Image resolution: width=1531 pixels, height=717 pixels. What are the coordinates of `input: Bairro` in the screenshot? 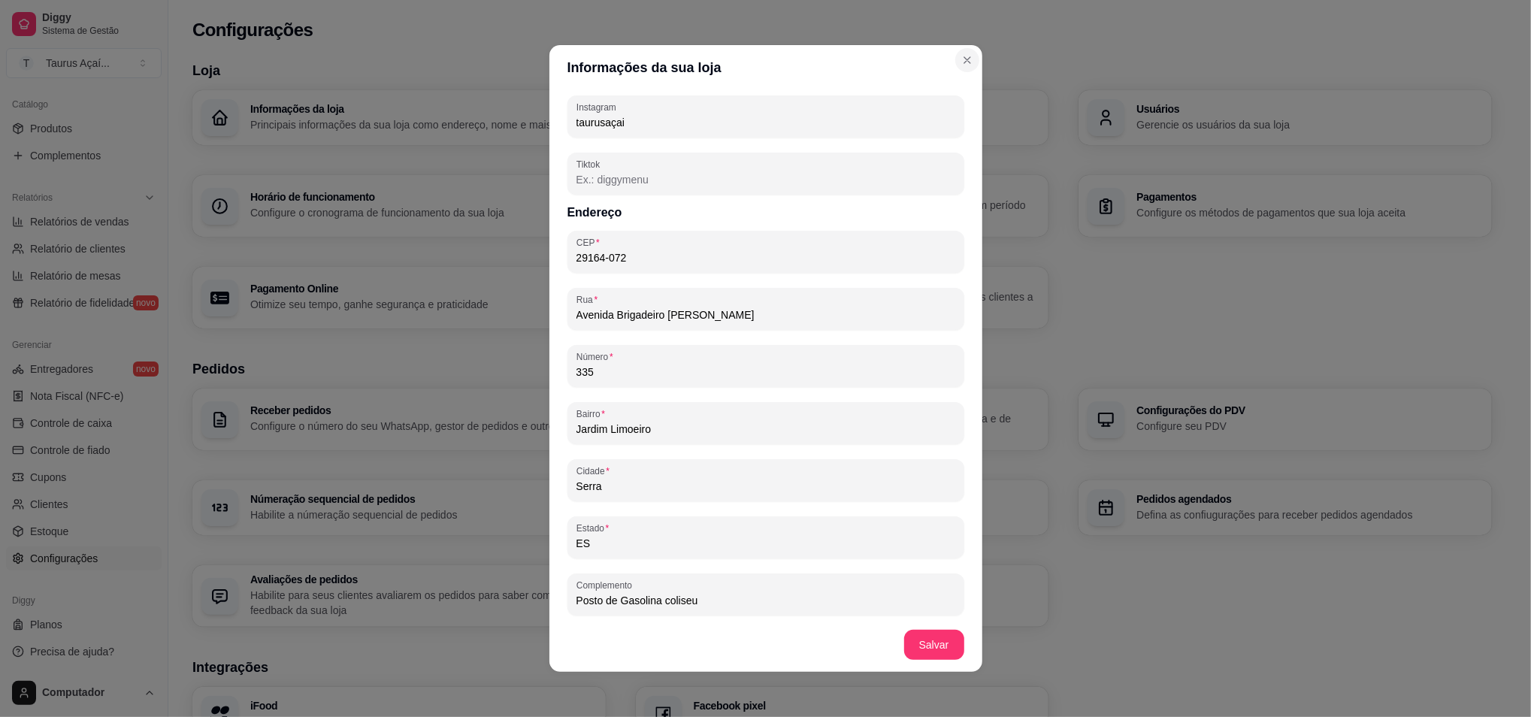 It's located at (766, 429).